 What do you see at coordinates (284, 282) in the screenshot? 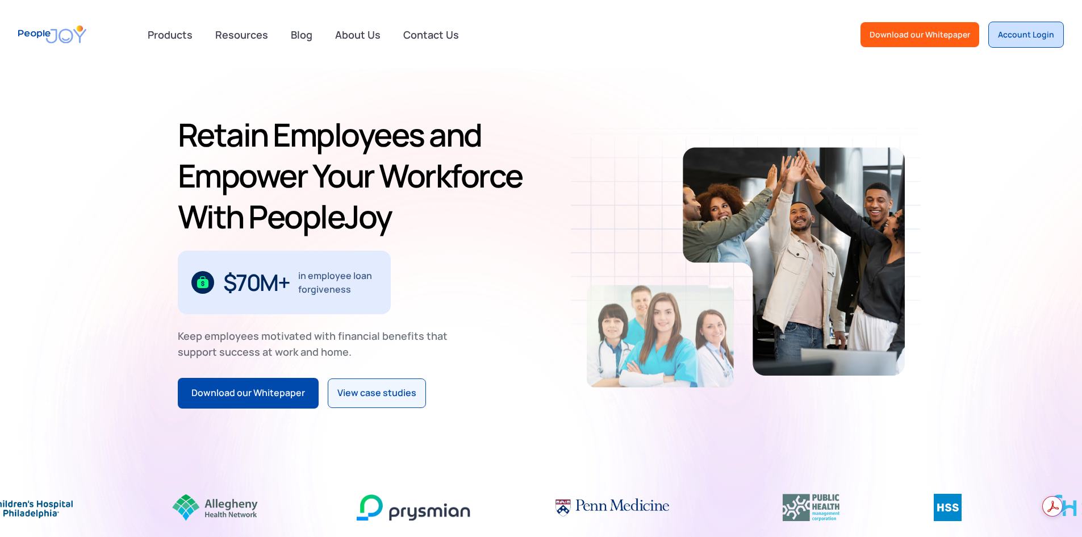
I see `div: 1 / 3` at bounding box center [284, 282].